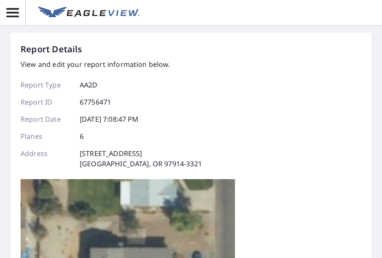  Describe the element at coordinates (51, 49) in the screenshot. I see `p: Report Details` at that location.